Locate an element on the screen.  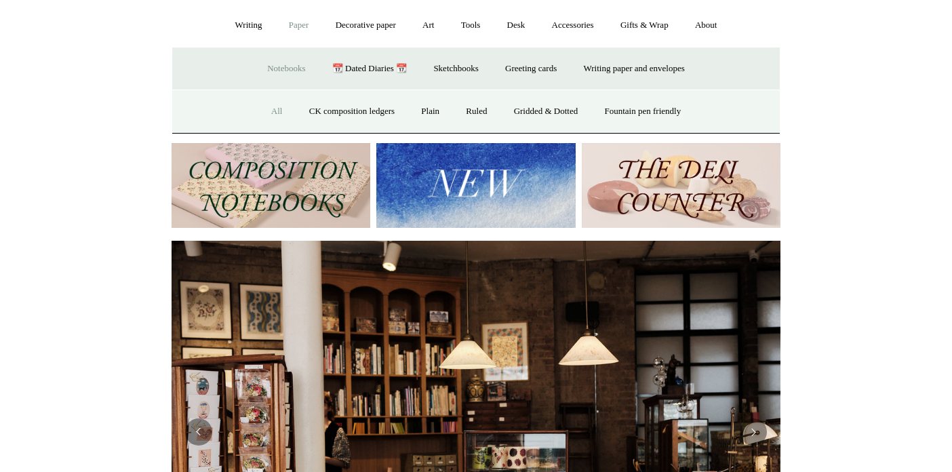
a: CK composition ledgers is located at coordinates (352, 111).